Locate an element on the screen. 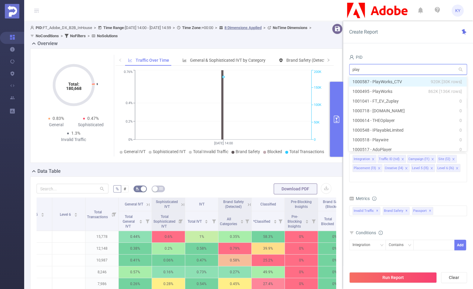  p: 25.2% is located at coordinates (268, 260).